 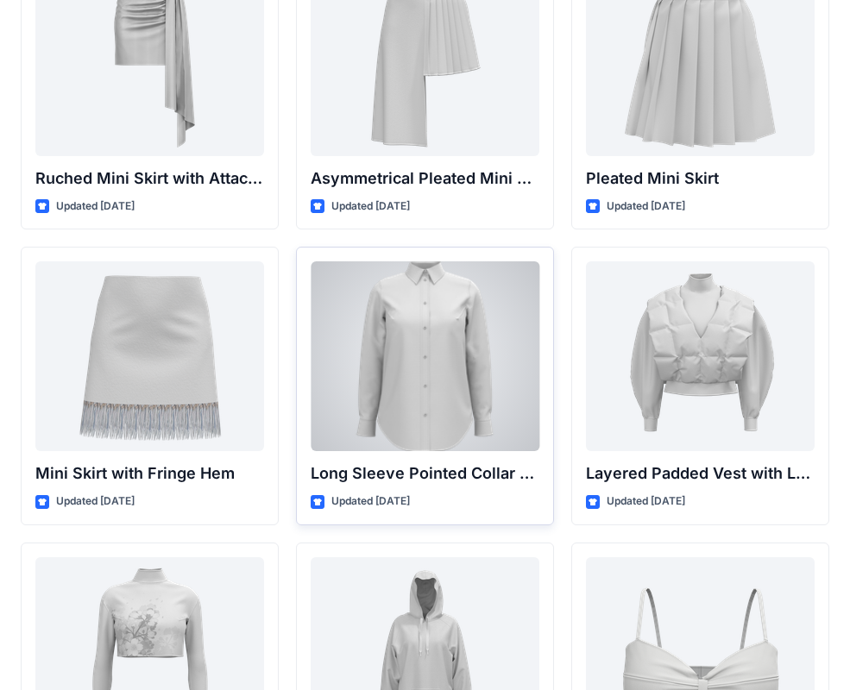 What do you see at coordinates (149, 356) in the screenshot?
I see `a: Mini Skirt with Fringe Hem` at bounding box center [149, 356].